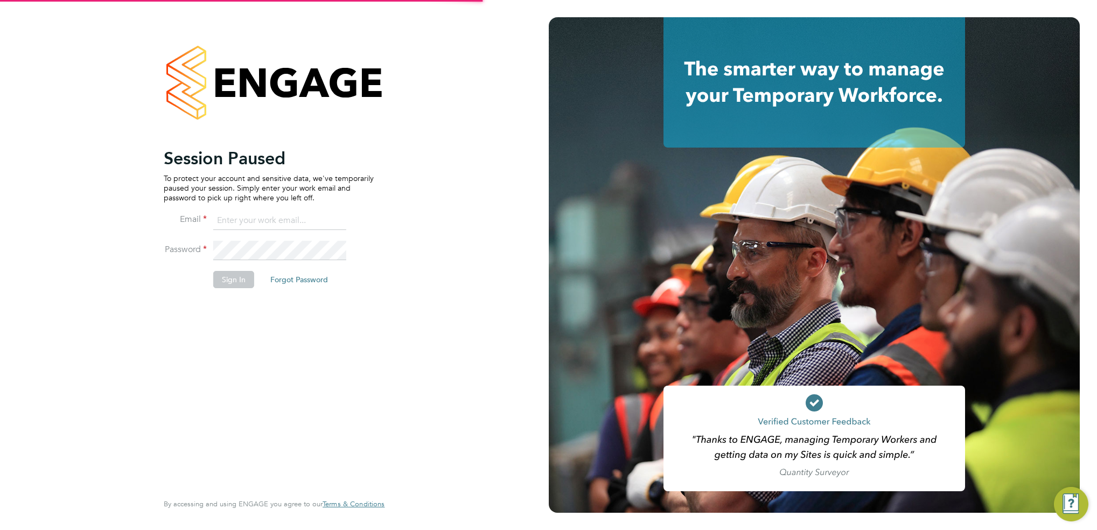 This screenshot has width=1097, height=530. Describe the element at coordinates (274, 504) in the screenshot. I see `span: By accessing and using ENGAGE you agree to our` at that location.